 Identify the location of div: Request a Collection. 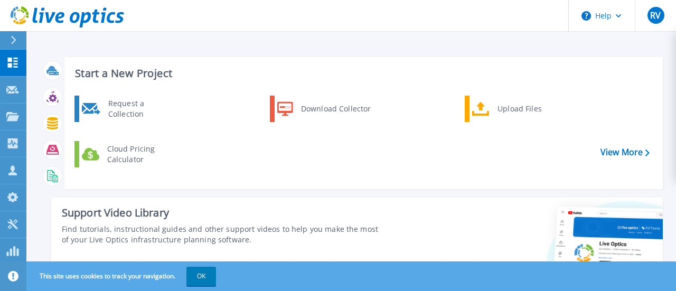
(141, 109).